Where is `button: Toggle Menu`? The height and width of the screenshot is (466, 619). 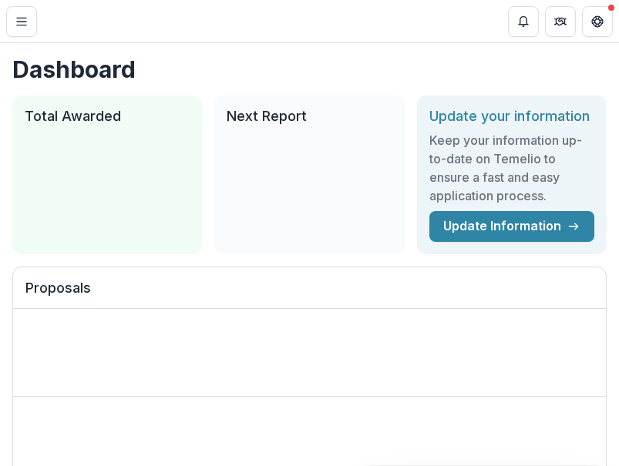
button: Toggle Menu is located at coordinates (22, 22).